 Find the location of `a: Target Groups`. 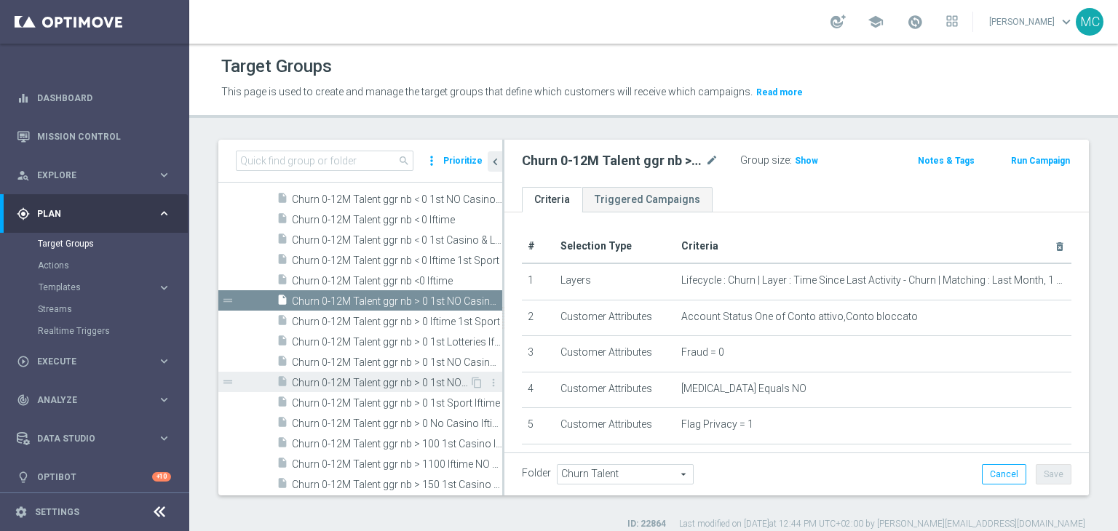

a: Target Groups is located at coordinates (95, 244).